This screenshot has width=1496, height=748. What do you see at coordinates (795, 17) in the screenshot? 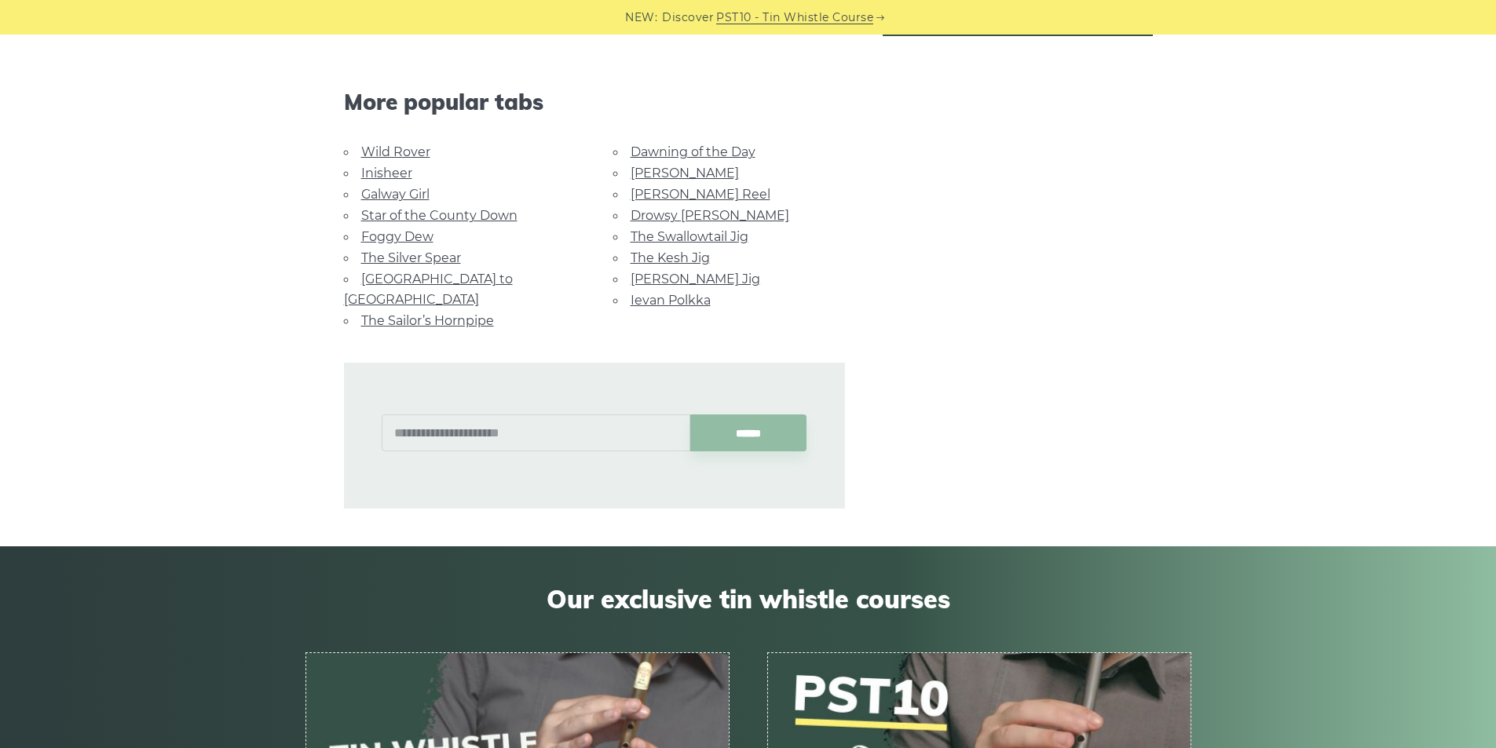
I see `a: PST10 - Tin Whistle Course` at bounding box center [795, 17].